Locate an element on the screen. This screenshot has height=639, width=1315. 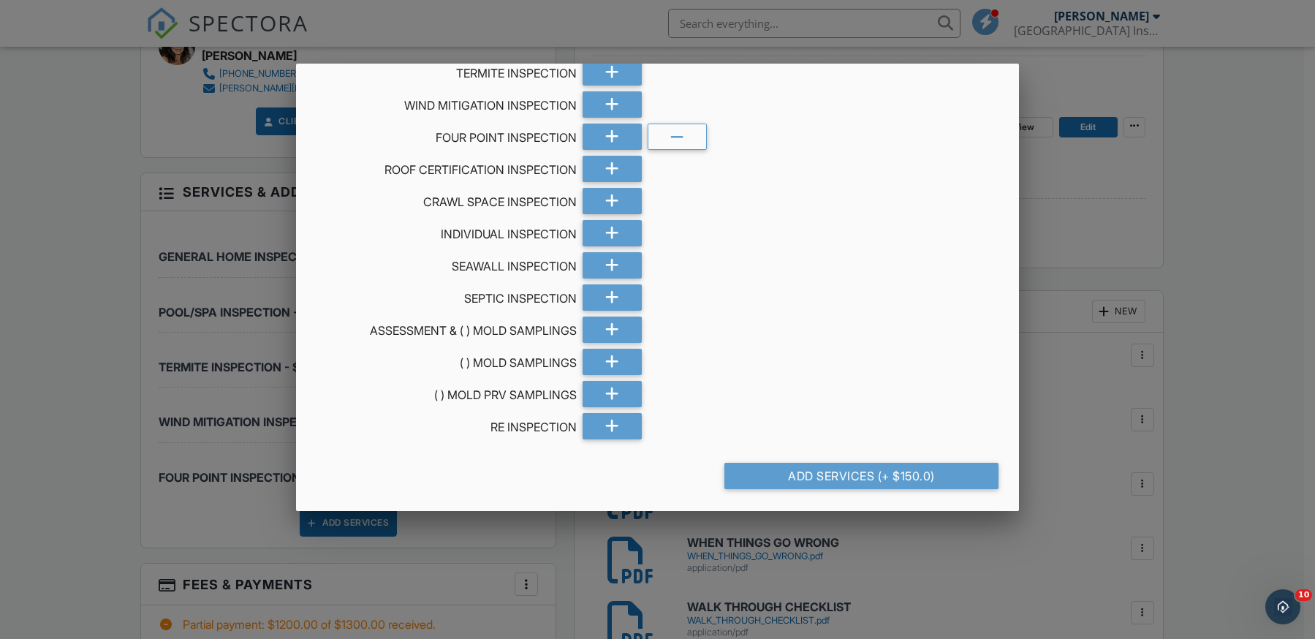
div: TERMITE INSPECTION is located at coordinates (446, 70).